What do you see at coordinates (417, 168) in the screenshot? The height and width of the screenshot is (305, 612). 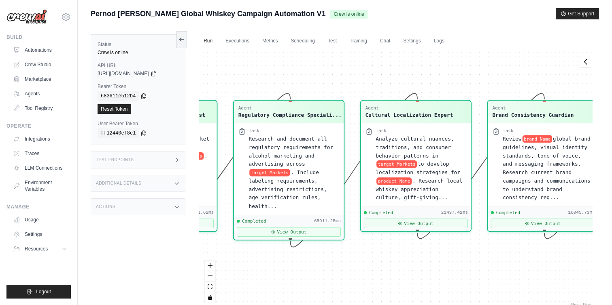 I see `span: to develop localization strategies for` at bounding box center [417, 168].